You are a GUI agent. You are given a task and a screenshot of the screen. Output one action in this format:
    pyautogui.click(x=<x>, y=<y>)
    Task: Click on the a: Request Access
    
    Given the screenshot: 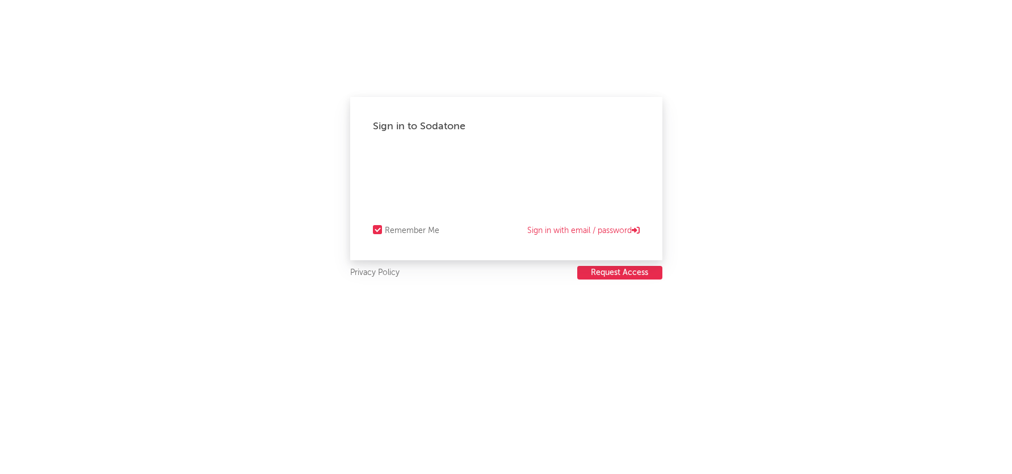 What is the action you would take?
    pyautogui.click(x=620, y=273)
    